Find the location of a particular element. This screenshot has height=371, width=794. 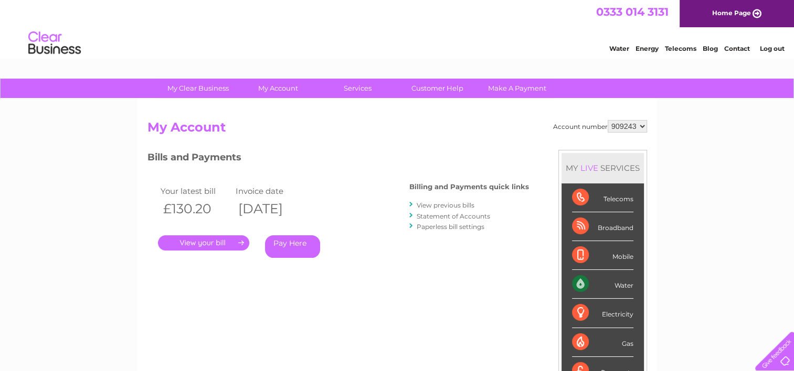

td: Your latest bill is located at coordinates (196, 191).